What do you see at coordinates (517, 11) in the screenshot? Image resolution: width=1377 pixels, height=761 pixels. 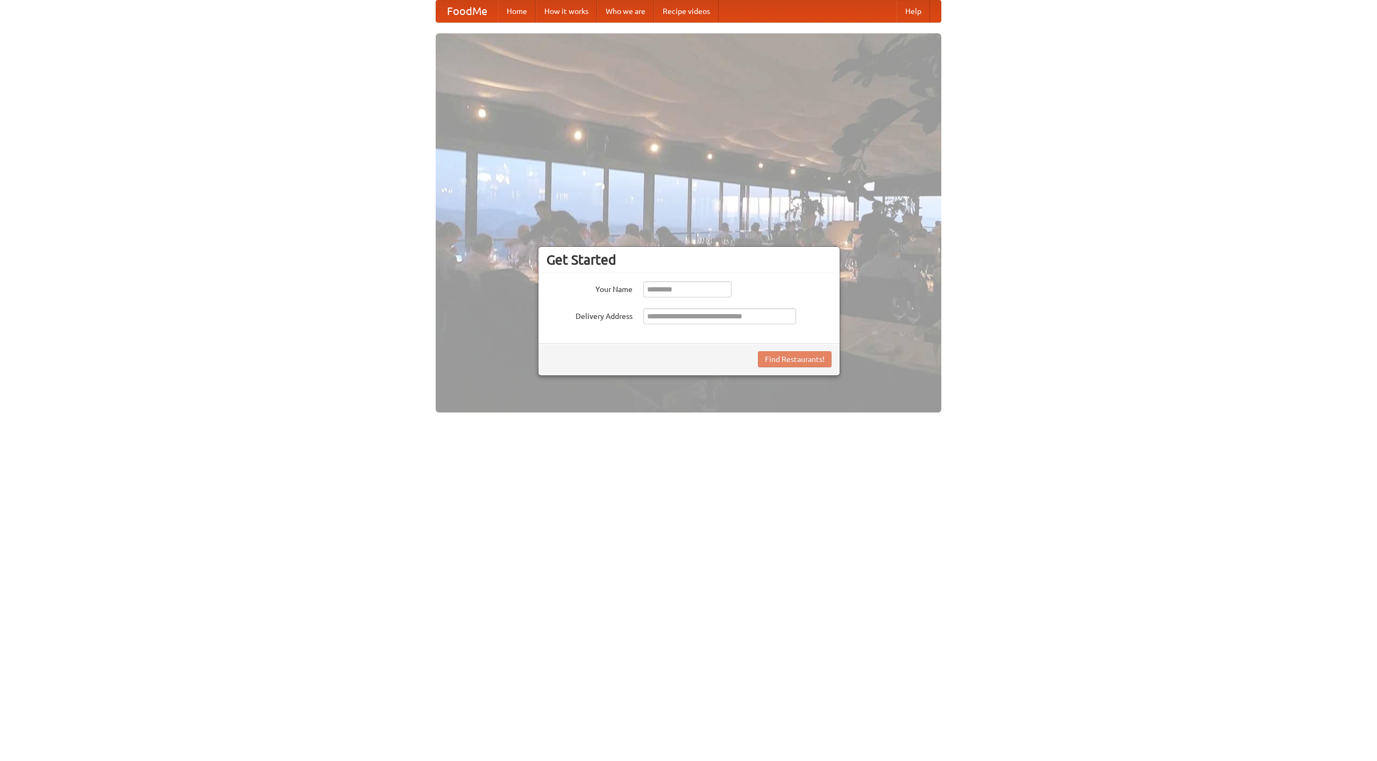 I see `a: Home` at bounding box center [517, 11].